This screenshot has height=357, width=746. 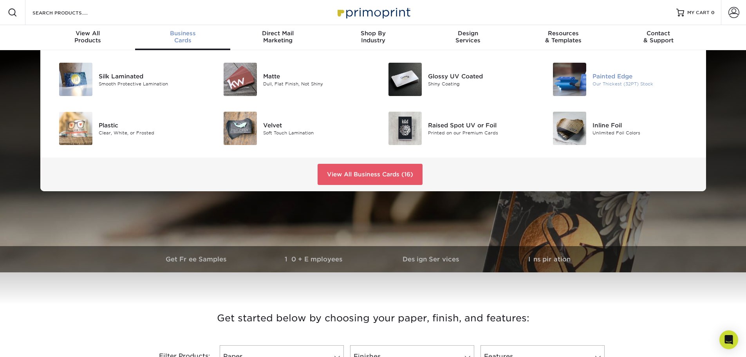 I want to click on a: DesignServices, so click(x=468, y=38).